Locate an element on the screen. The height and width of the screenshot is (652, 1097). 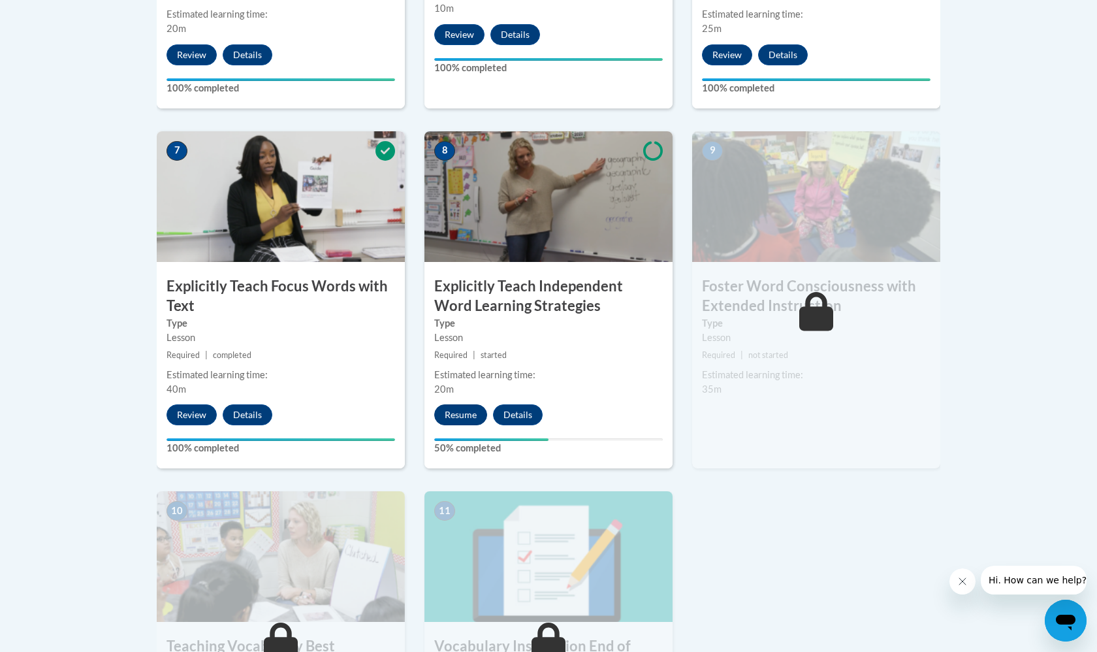
span: 9 is located at coordinates (712, 151).